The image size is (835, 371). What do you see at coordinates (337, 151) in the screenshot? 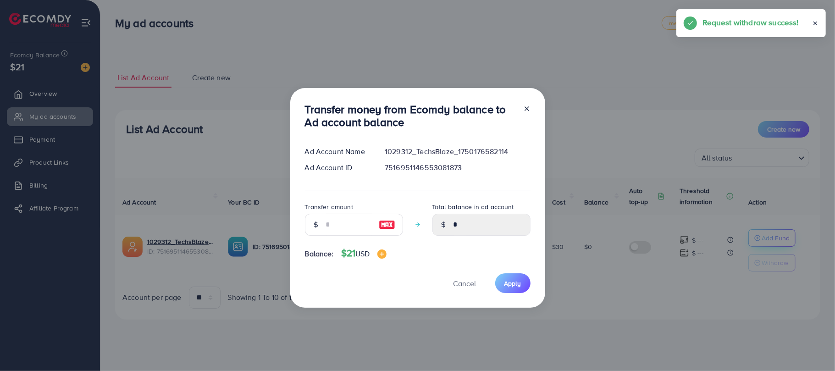
I see `div: Ad Account Name` at bounding box center [337, 151].